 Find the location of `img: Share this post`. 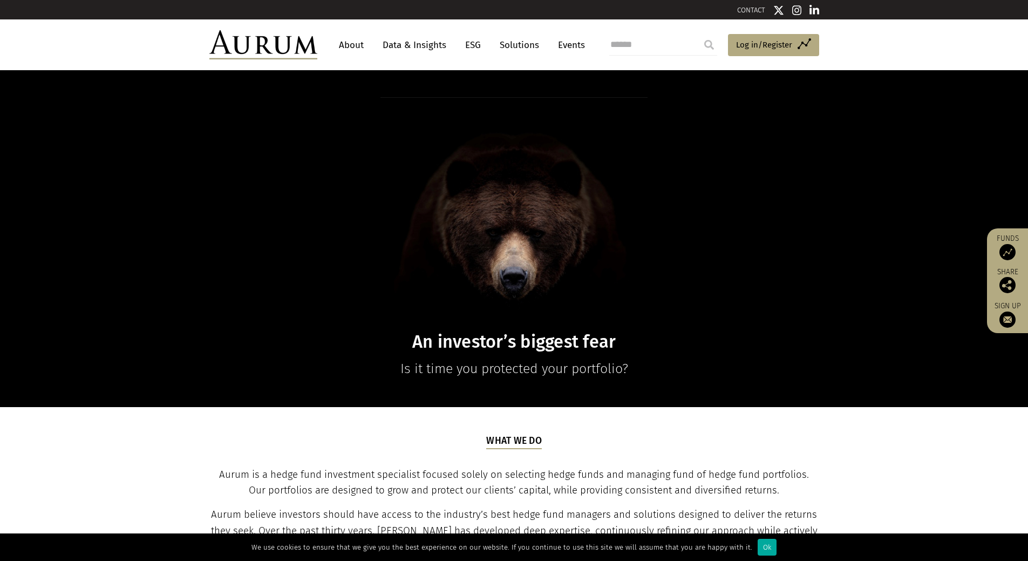

img: Share this post is located at coordinates (1008, 285).